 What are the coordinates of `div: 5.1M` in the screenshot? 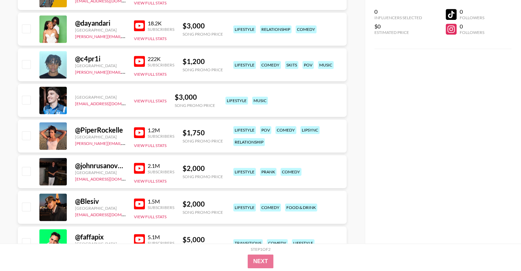 It's located at (161, 237).